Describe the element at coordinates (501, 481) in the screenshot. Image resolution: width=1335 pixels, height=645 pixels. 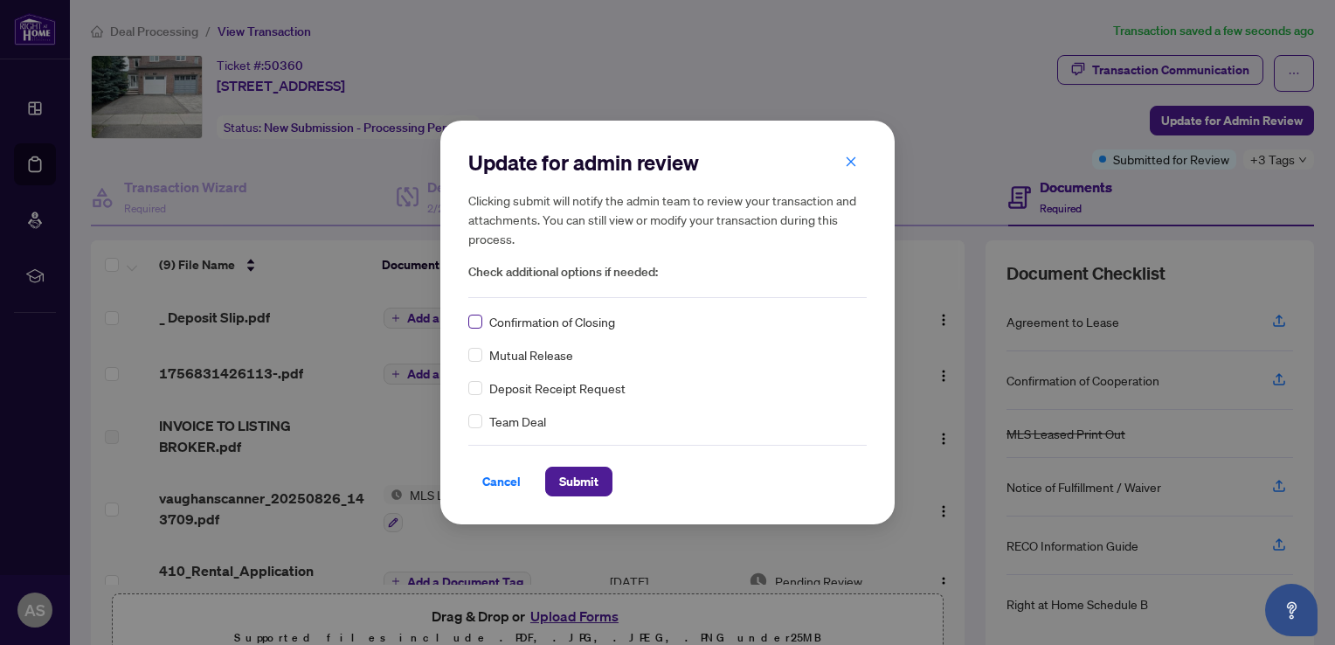
I see `button: Cancel` at that location.